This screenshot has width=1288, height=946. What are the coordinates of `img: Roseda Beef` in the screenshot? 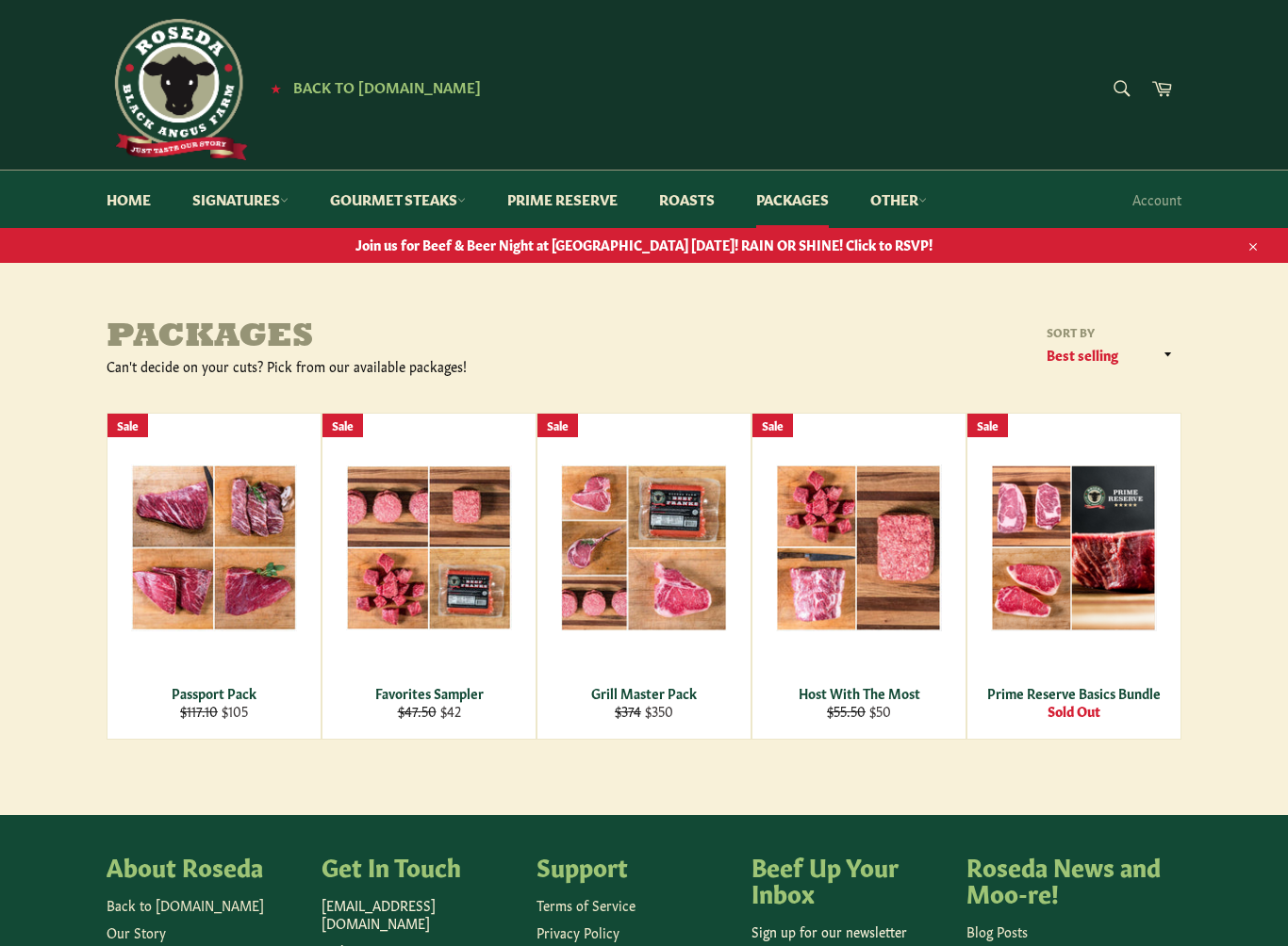 It's located at (177, 90).